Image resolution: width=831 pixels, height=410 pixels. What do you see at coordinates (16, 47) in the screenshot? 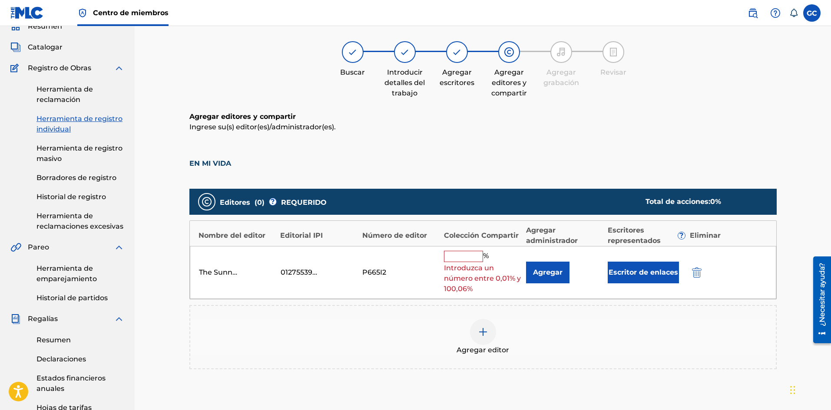
I see `img: Catalogar` at bounding box center [16, 47].